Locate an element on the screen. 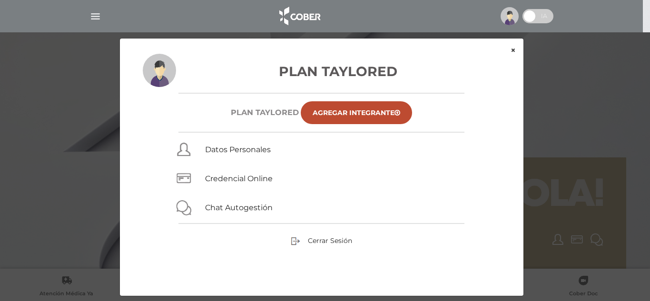  img: Cober_menu-lines-white.svg is located at coordinates (95, 16).